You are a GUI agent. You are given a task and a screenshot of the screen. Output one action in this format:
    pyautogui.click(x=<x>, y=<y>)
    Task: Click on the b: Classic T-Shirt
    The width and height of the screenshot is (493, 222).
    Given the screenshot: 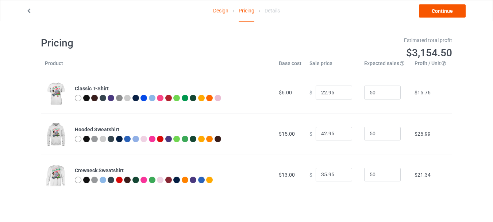 What is the action you would take?
    pyautogui.click(x=92, y=88)
    